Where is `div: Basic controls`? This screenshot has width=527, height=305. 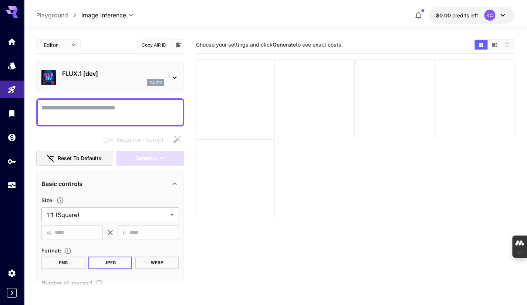
div: Basic controls is located at coordinates (110, 184).